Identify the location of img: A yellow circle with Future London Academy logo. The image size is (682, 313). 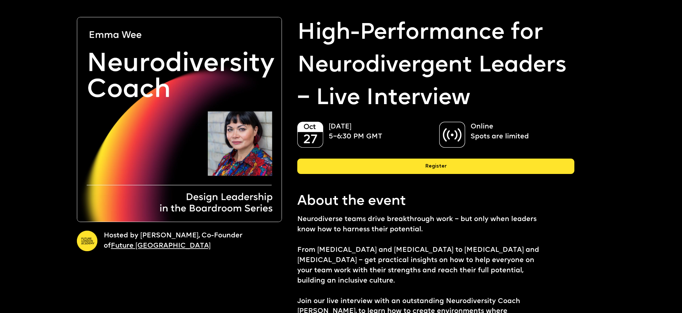
(87, 241).